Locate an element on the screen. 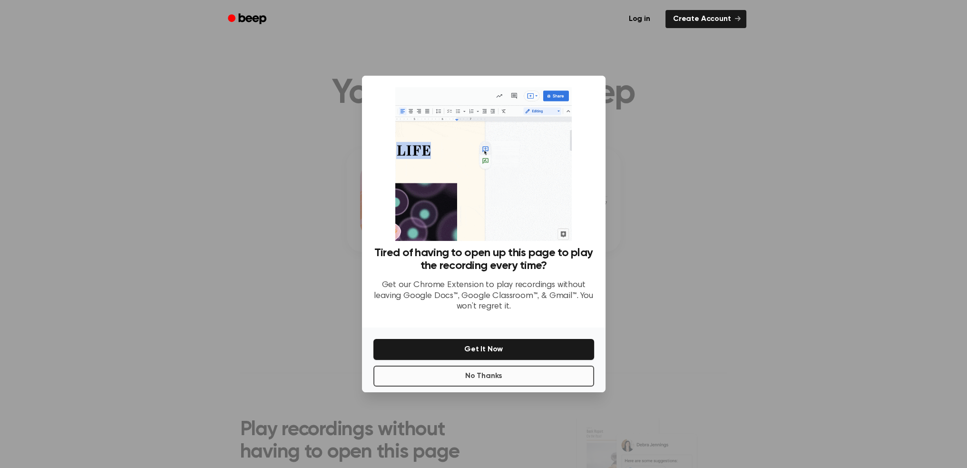 The width and height of the screenshot is (967, 468). h3: Tired of having to open up this page to play the recording every time? is located at coordinates (484, 259).